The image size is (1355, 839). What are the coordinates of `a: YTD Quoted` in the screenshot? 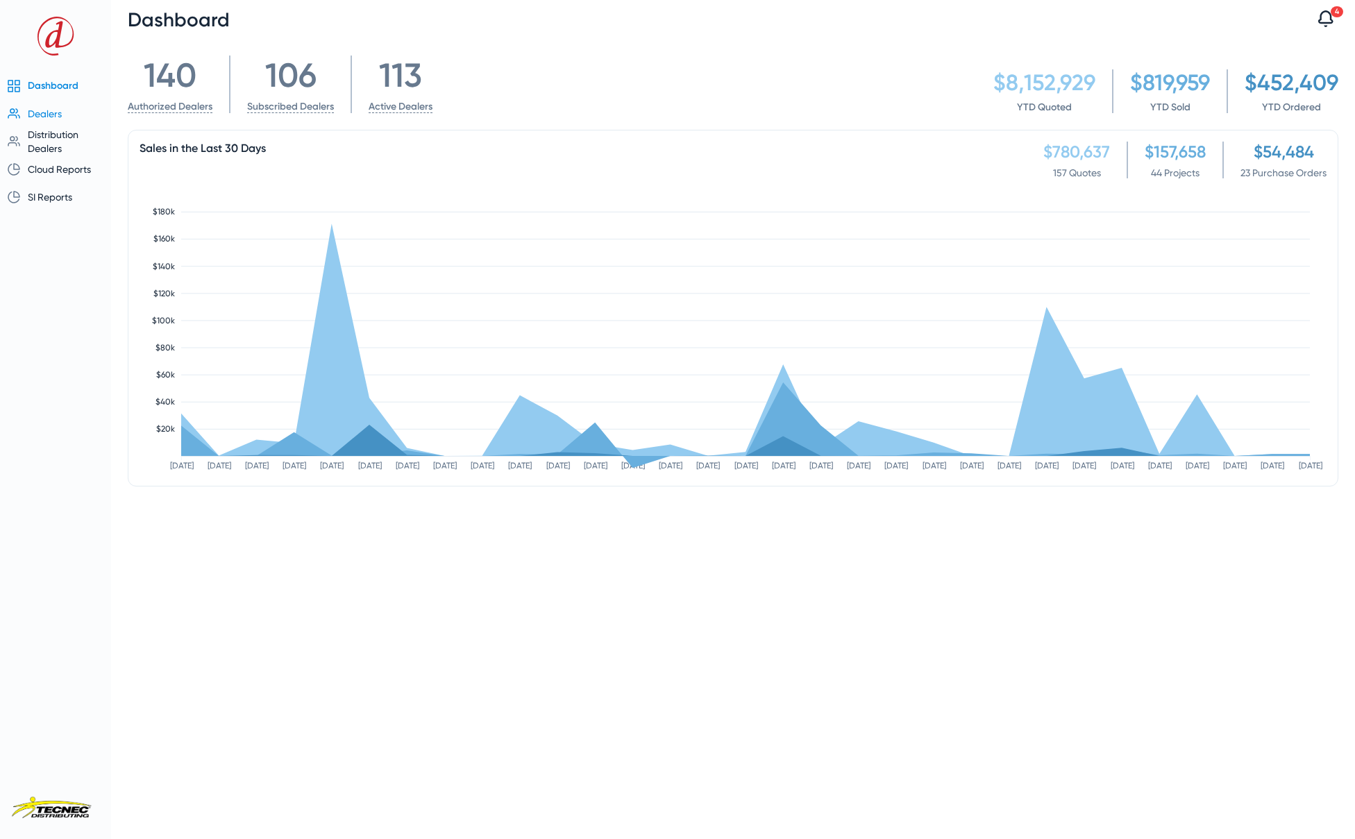 It's located at (1044, 107).